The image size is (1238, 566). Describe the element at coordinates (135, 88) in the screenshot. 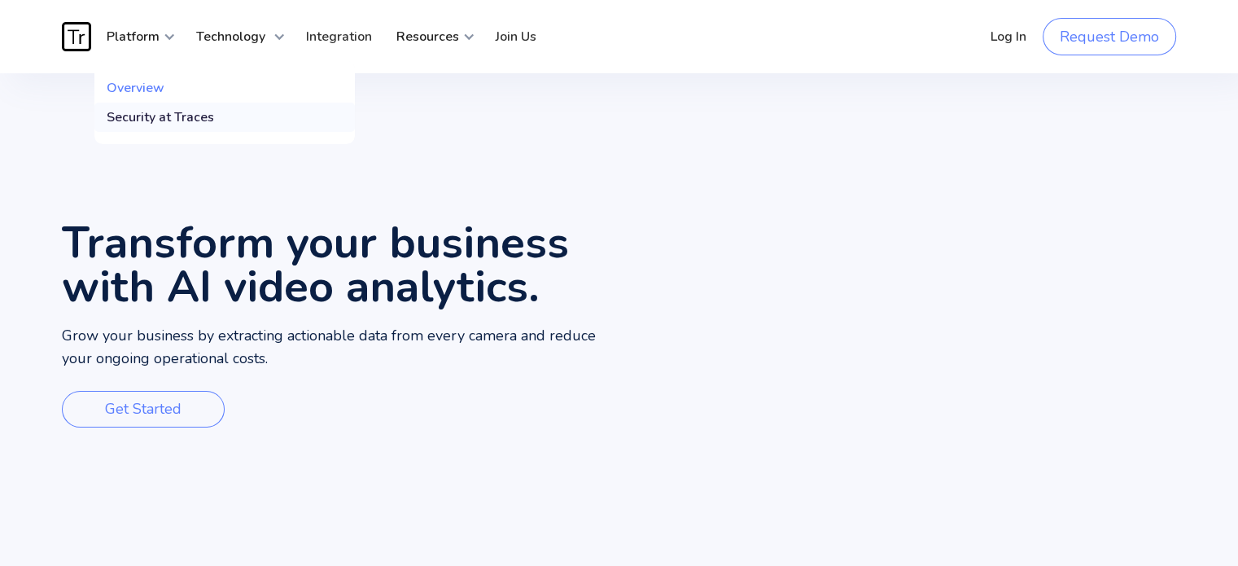

I see `div: Overview` at that location.